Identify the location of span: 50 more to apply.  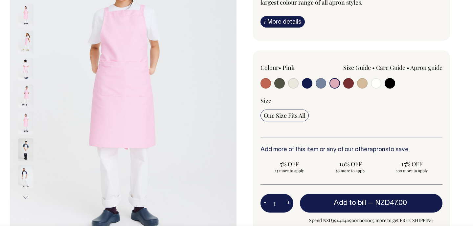
(350, 171).